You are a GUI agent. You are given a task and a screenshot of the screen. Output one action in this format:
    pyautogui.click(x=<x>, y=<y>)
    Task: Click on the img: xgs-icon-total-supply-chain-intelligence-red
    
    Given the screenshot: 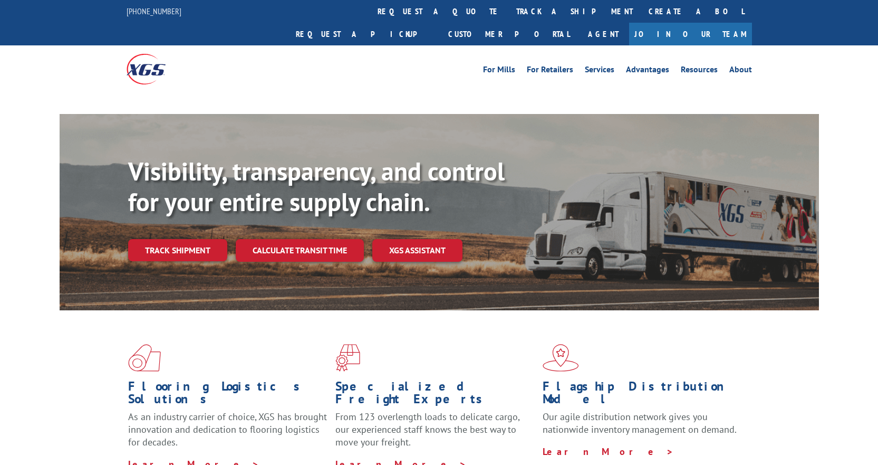 What is the action you would take?
    pyautogui.click(x=145, y=358)
    